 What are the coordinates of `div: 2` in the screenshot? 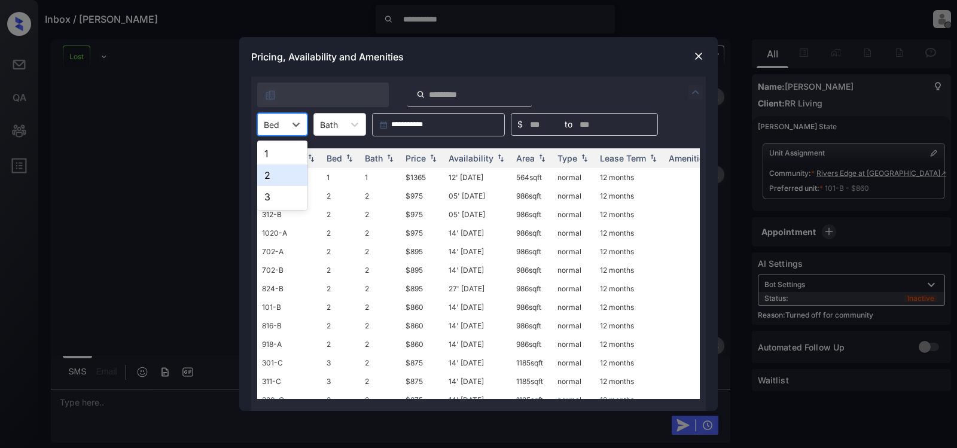 It's located at (282, 175).